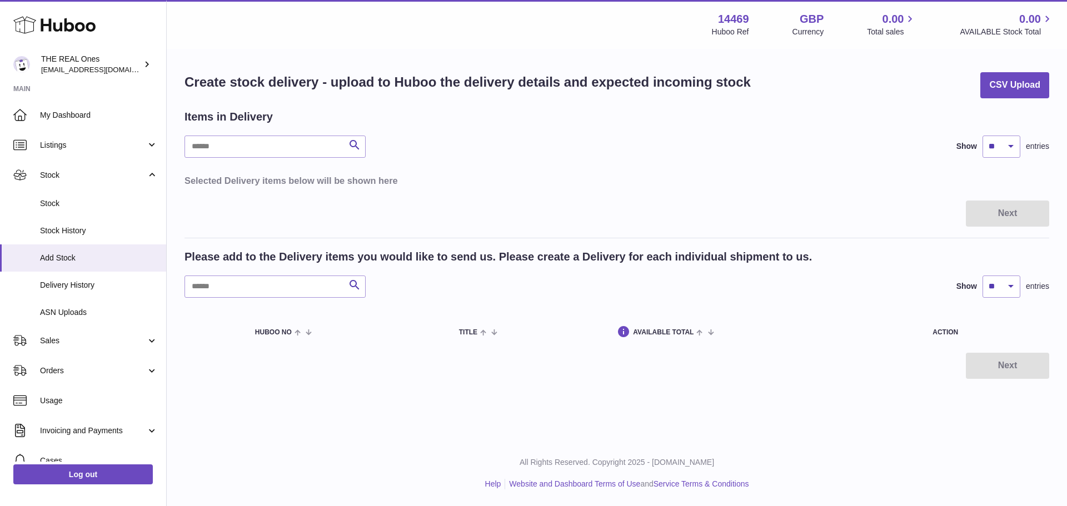 This screenshot has height=506, width=1067. Describe the element at coordinates (1007, 24) in the screenshot. I see `a: 0.00 AVAILABLE Stock Total` at that location.